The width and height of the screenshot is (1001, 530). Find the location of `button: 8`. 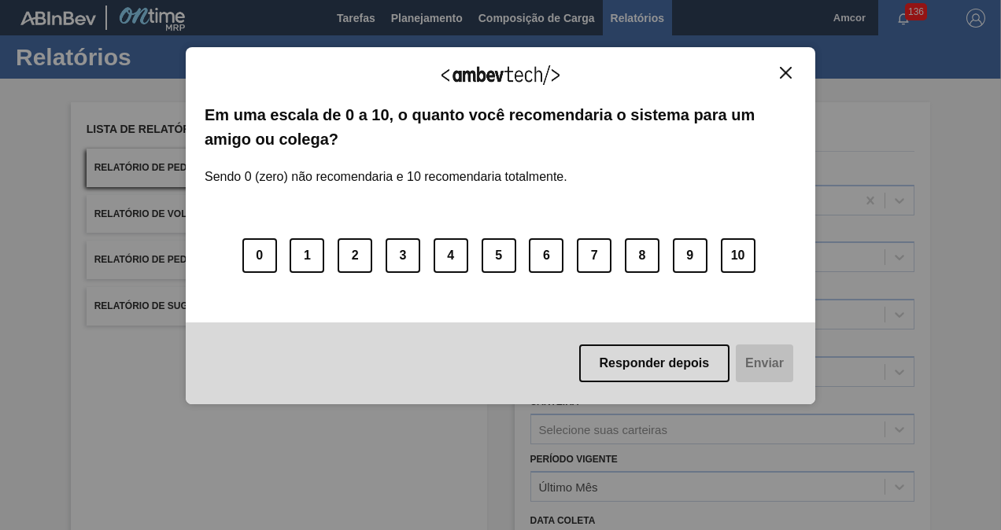

button: 8 is located at coordinates (642, 256).